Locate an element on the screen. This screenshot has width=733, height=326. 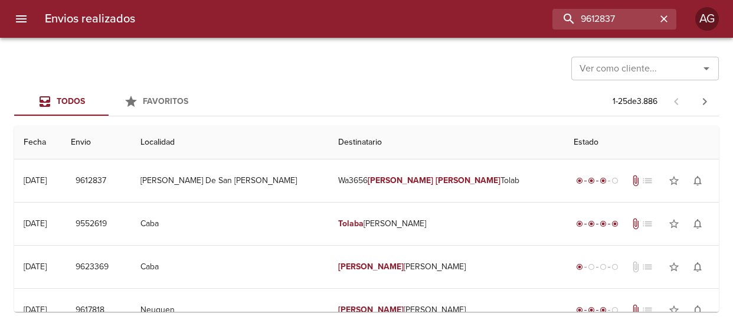
button: menu is located at coordinates (21, 19).